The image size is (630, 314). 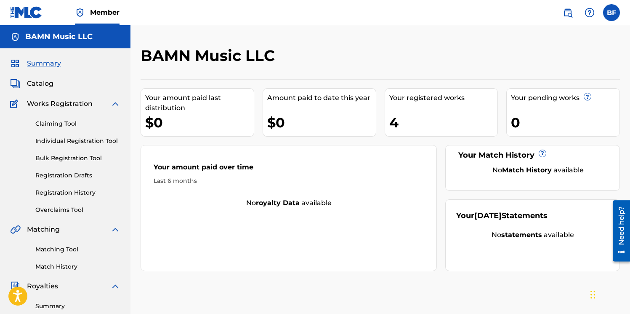 What do you see at coordinates (78, 267) in the screenshot?
I see `a: Match History` at bounding box center [78, 267].